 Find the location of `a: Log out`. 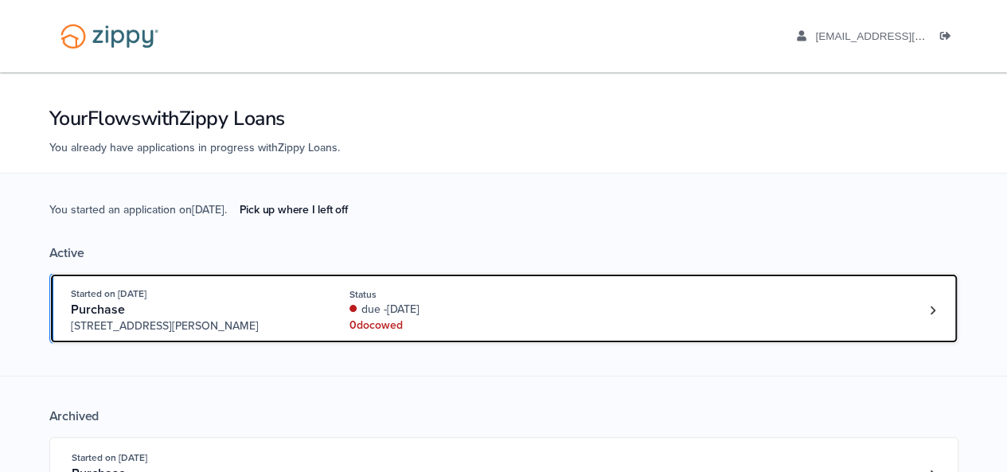

a: Log out is located at coordinates (949, 38).